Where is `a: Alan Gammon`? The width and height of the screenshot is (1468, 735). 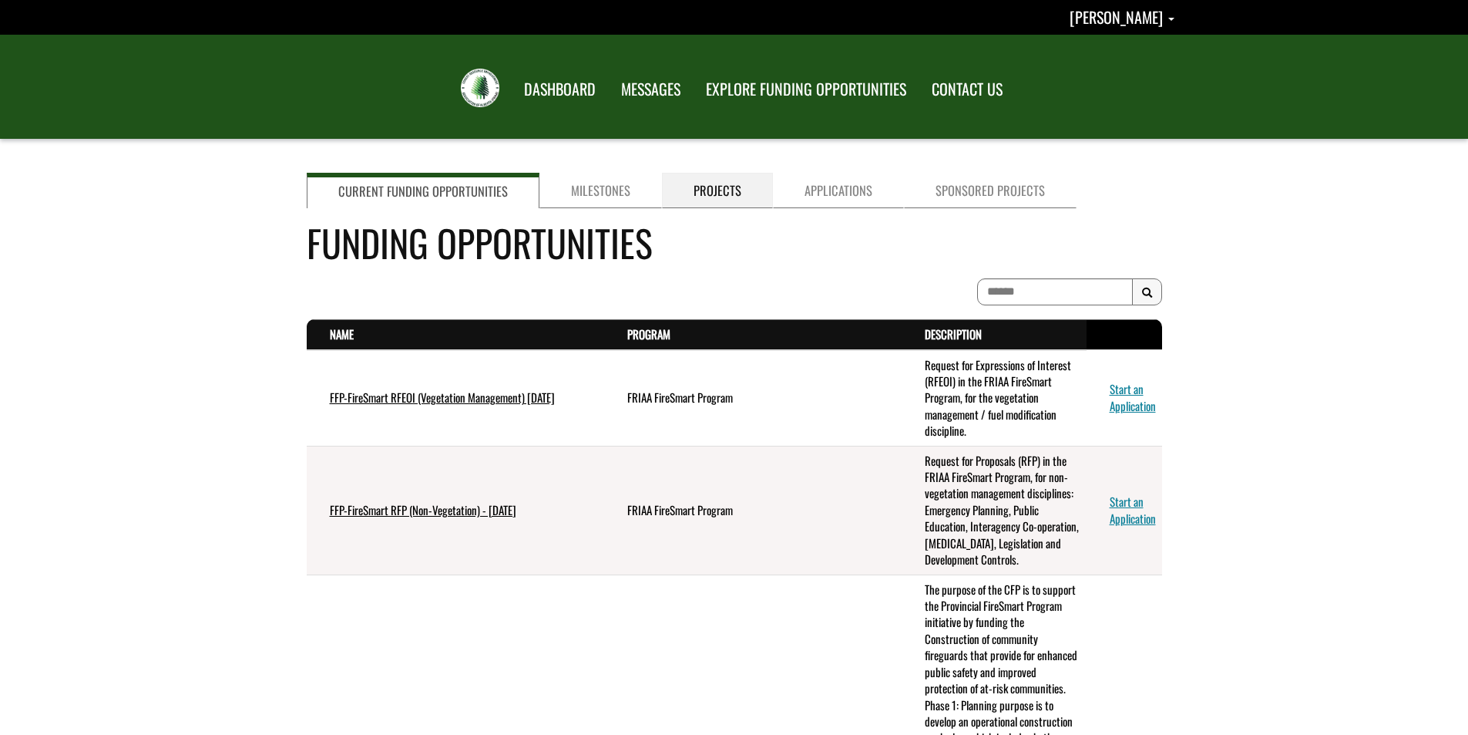 a: Alan Gammon is located at coordinates (1122, 17).